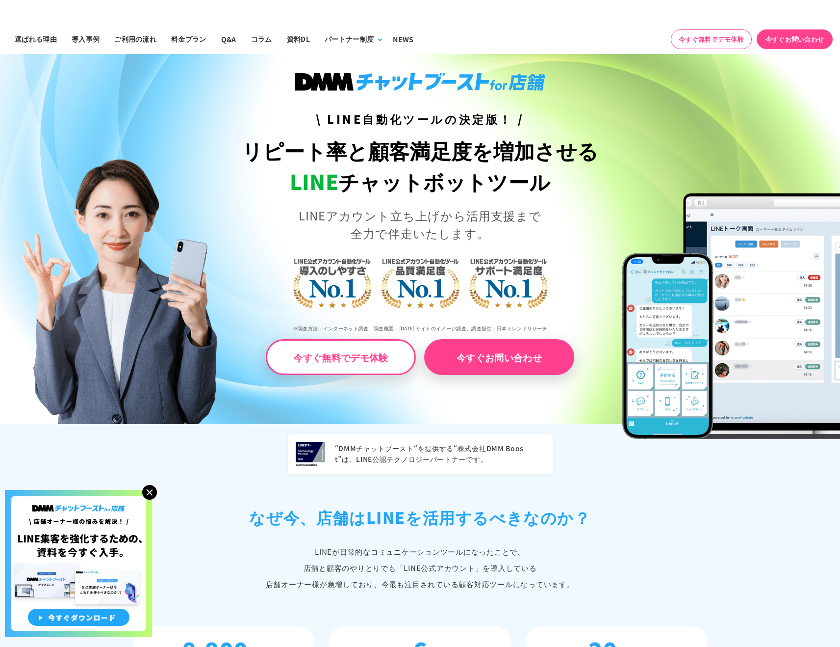 The height and width of the screenshot is (647, 840). I want to click on img: LINEヤフー Technology Partner 2025, so click(311, 453).